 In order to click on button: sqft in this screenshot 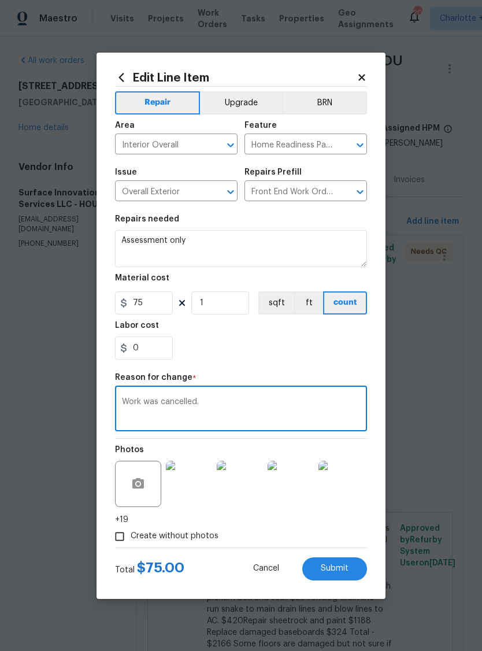, I will do `click(276, 303)`.